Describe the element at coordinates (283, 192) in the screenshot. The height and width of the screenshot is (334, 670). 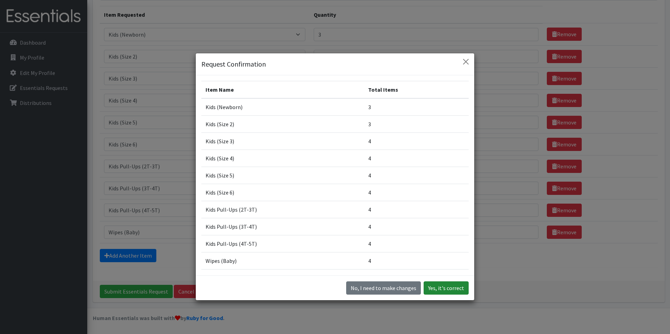
I see `td: Kids (Size 6)` at that location.